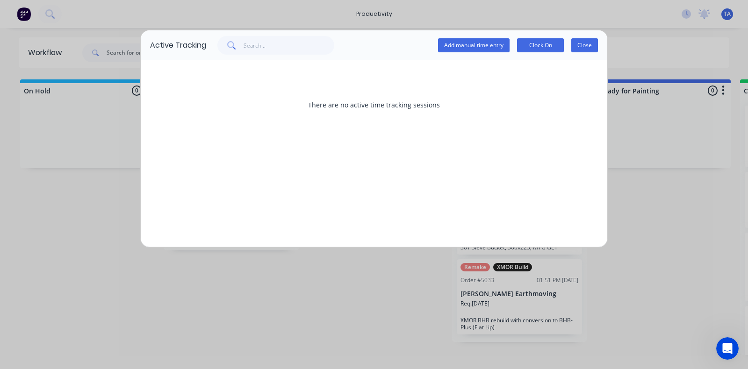 Image resolution: width=748 pixels, height=369 pixels. Describe the element at coordinates (584, 45) in the screenshot. I see `button: Close` at that location.